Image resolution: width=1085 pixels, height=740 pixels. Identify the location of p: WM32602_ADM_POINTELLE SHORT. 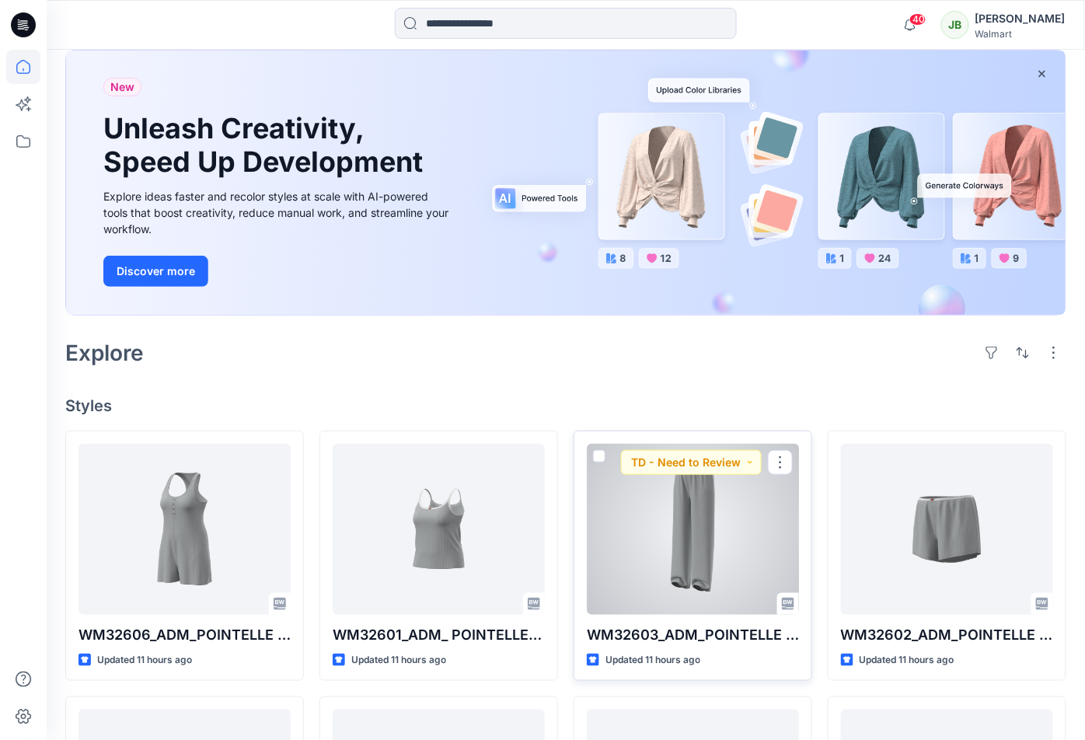
(947, 635).